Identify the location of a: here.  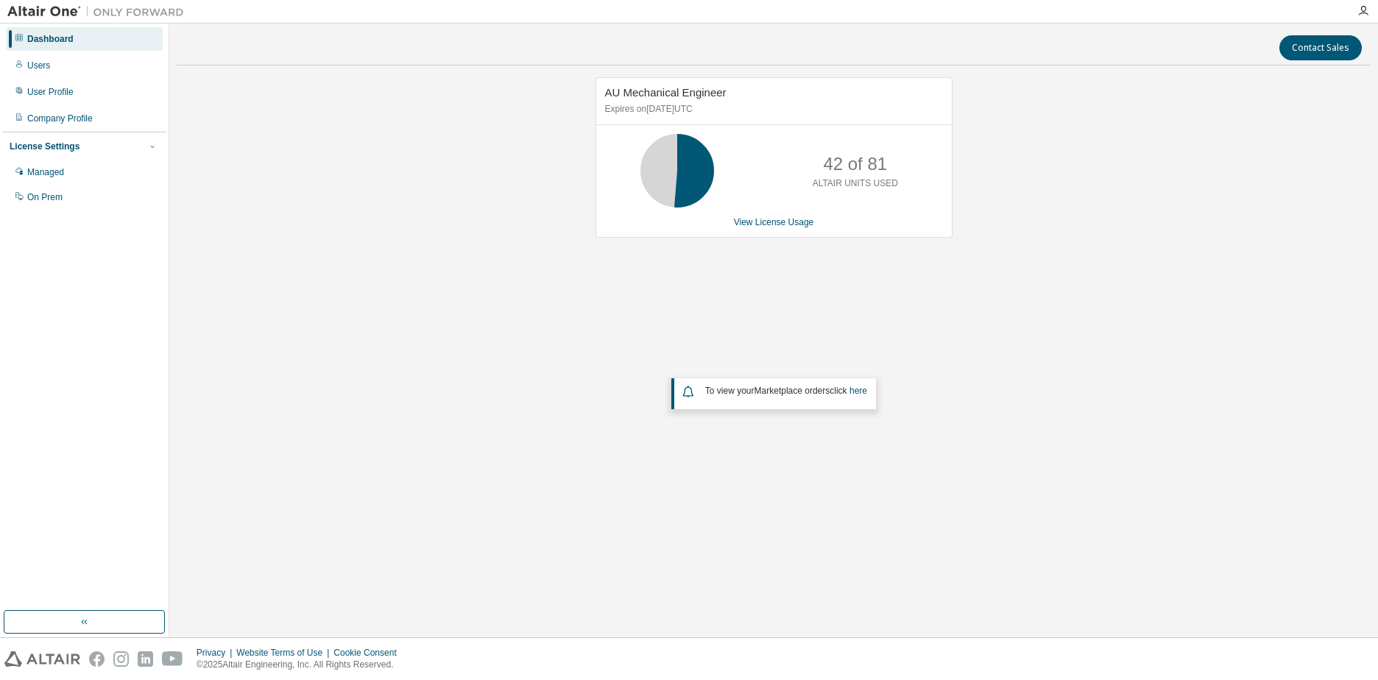
(858, 391).